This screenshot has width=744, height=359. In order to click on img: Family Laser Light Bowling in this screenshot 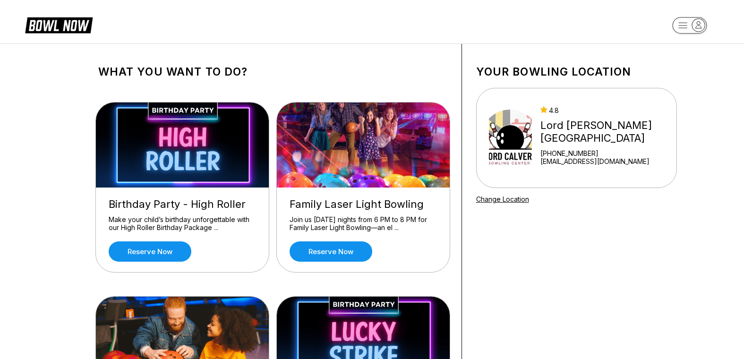, I will do `click(364, 145)`.